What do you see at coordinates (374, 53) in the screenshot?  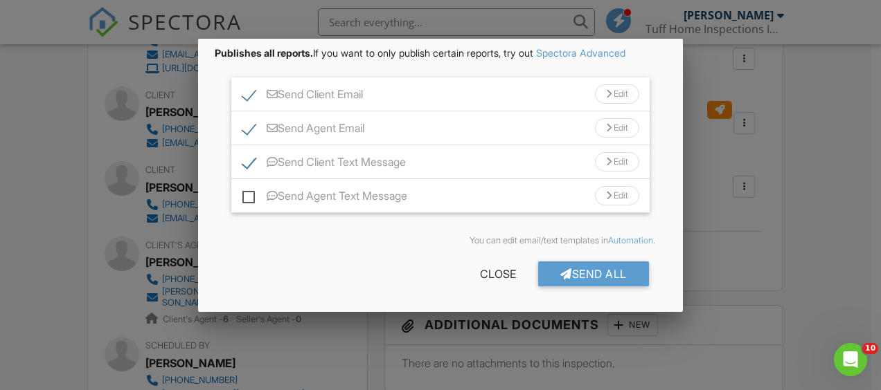 I see `span: If you want to only publish certain reports, try out` at bounding box center [374, 53].